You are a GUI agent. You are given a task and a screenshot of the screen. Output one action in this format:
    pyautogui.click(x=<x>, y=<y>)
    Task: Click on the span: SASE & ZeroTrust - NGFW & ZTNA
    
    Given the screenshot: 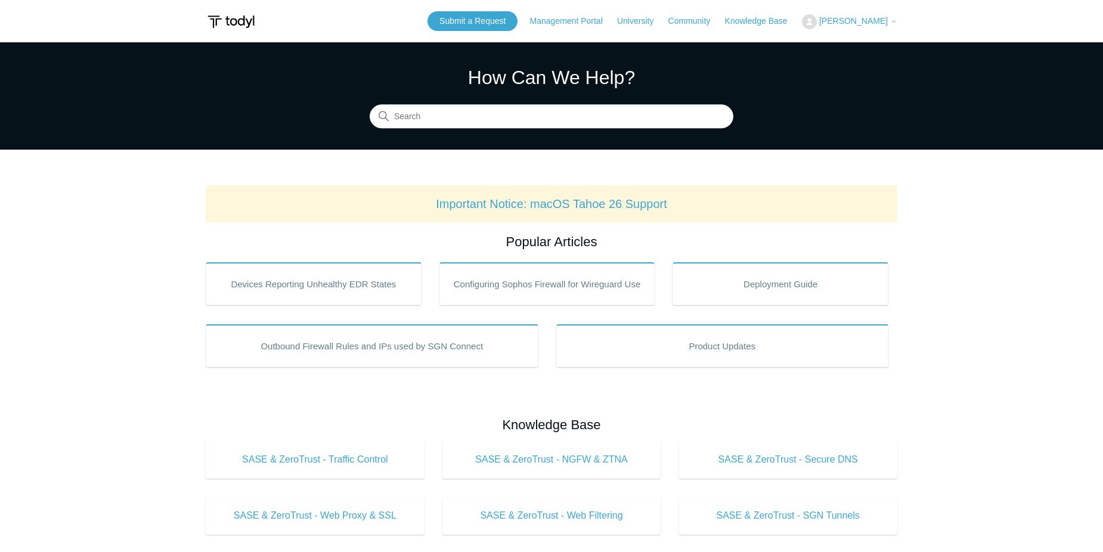 What is the action you would take?
    pyautogui.click(x=551, y=460)
    